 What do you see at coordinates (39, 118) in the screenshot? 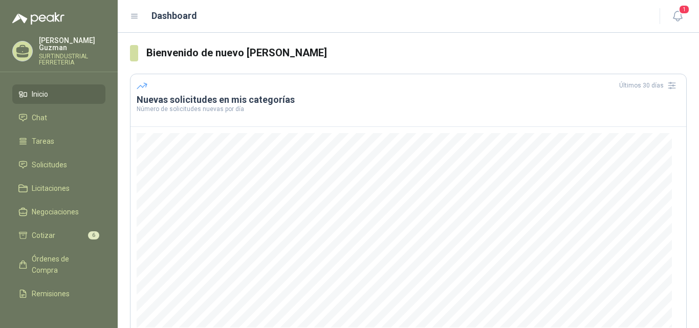
I see `span: Chat` at bounding box center [39, 118].